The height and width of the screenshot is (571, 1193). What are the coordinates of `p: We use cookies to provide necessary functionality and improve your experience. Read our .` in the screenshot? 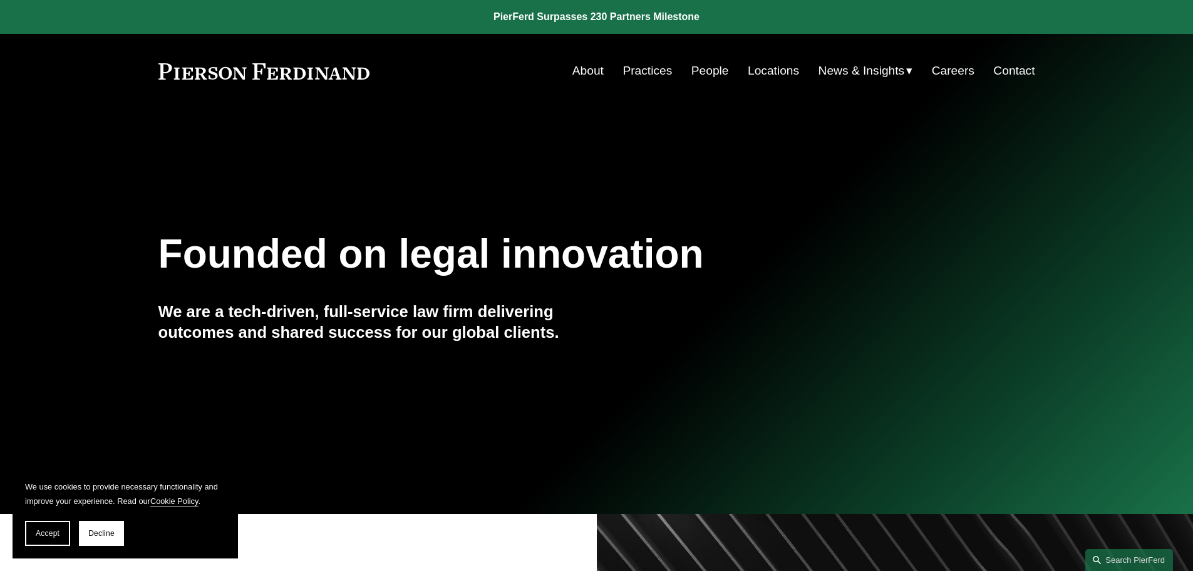 It's located at (125, 494).